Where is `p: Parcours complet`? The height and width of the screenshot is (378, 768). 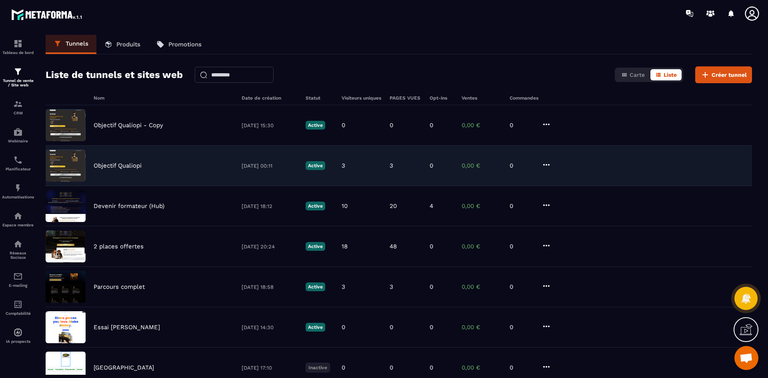
p: Parcours complet is located at coordinates (119, 287).